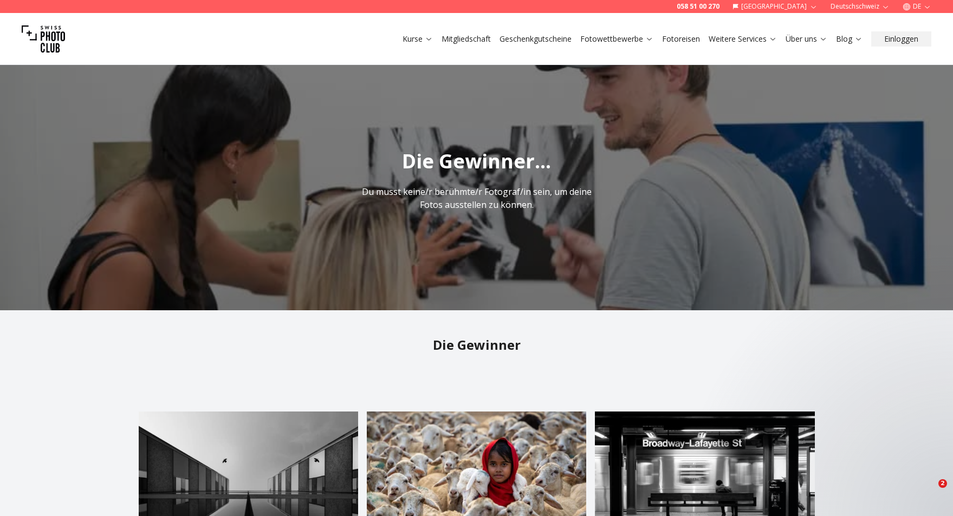 The height and width of the screenshot is (516, 953). What do you see at coordinates (477, 198) in the screenshot?
I see `p: Du musst keine/r berühmte/r Fotograf/in sein, um deine Fotos ausstellen zu können.` at bounding box center [477, 198].